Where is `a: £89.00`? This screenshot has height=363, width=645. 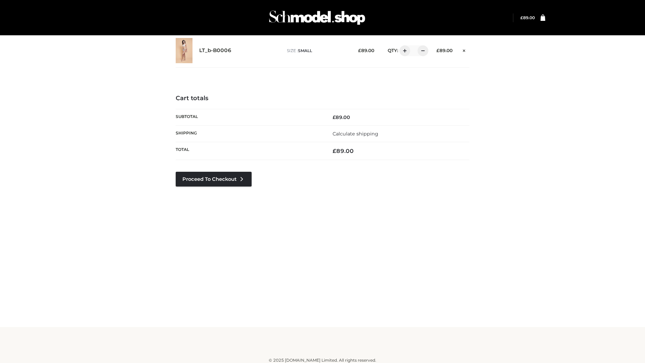 a: £89.00 is located at coordinates (528, 17).